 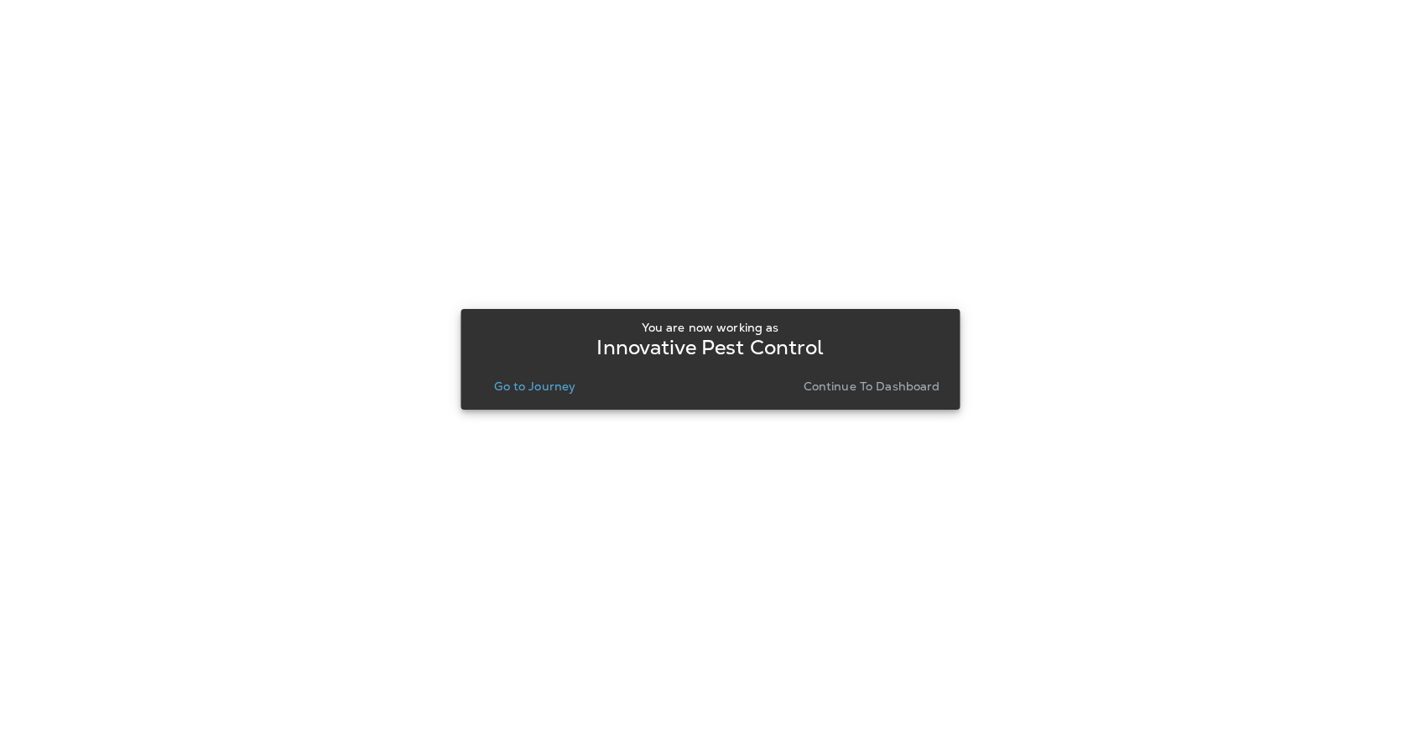 What do you see at coordinates (535, 386) in the screenshot?
I see `p: Go to Journey` at bounding box center [535, 386].